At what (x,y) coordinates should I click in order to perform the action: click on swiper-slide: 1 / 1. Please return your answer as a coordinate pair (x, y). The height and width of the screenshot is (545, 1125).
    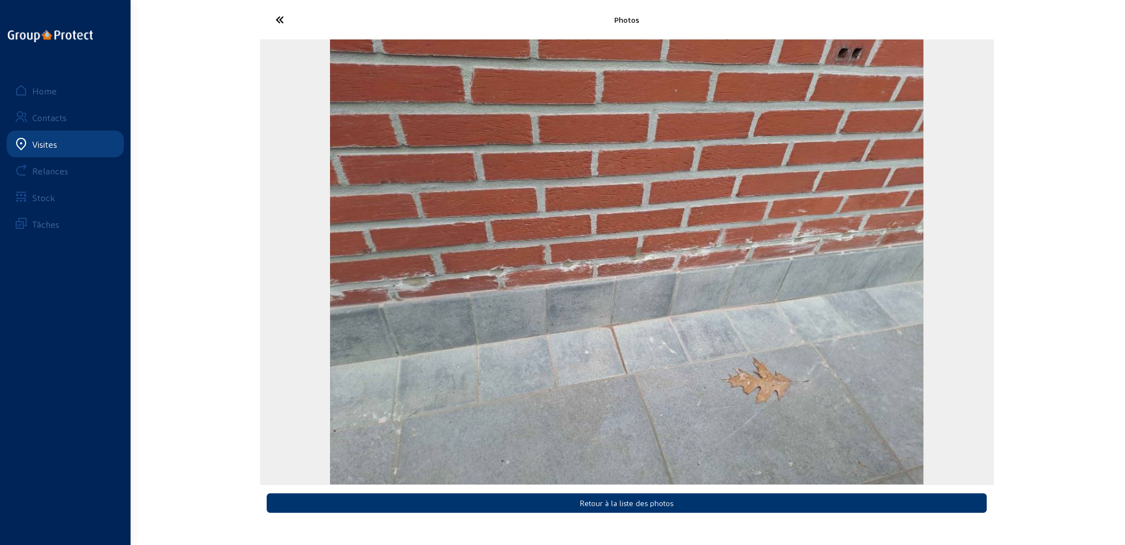
    Looking at the image, I should click on (627, 262).